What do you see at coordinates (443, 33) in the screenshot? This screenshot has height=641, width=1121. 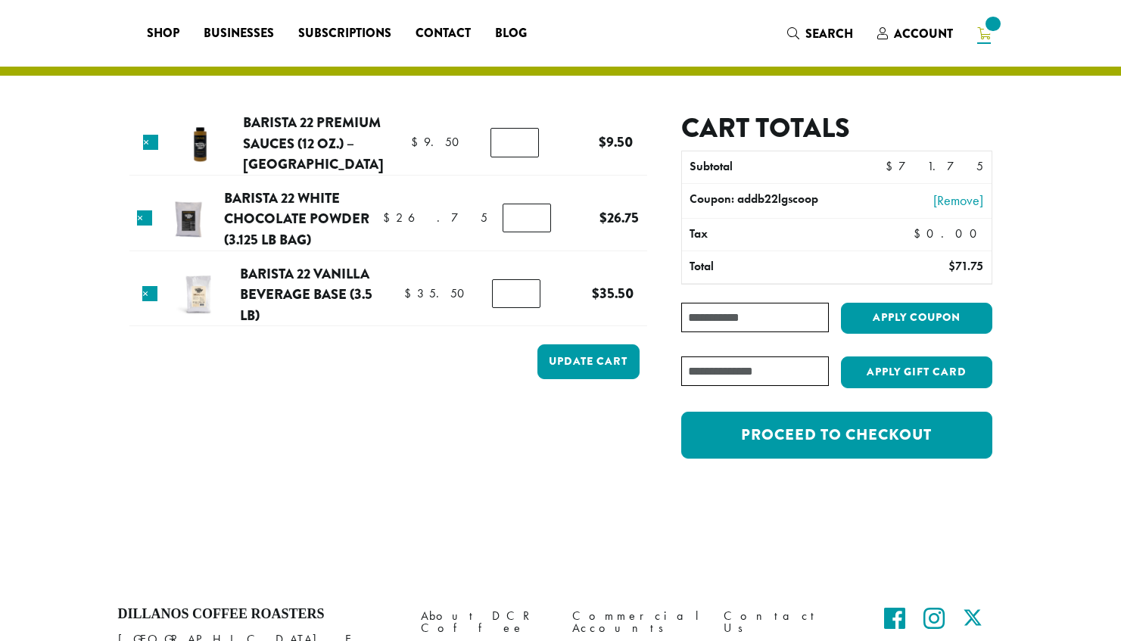 I see `span: Contact` at bounding box center [443, 33].